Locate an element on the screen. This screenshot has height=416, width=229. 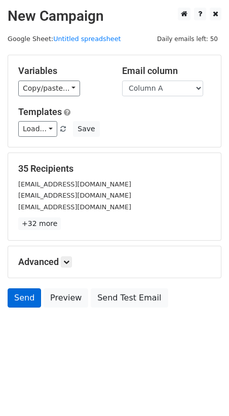
a: +32 more is located at coordinates (40, 223).